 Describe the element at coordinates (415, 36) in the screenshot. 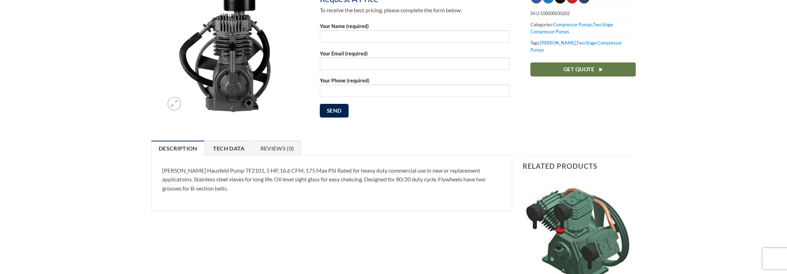

I see `input: Your Name (required)` at that location.